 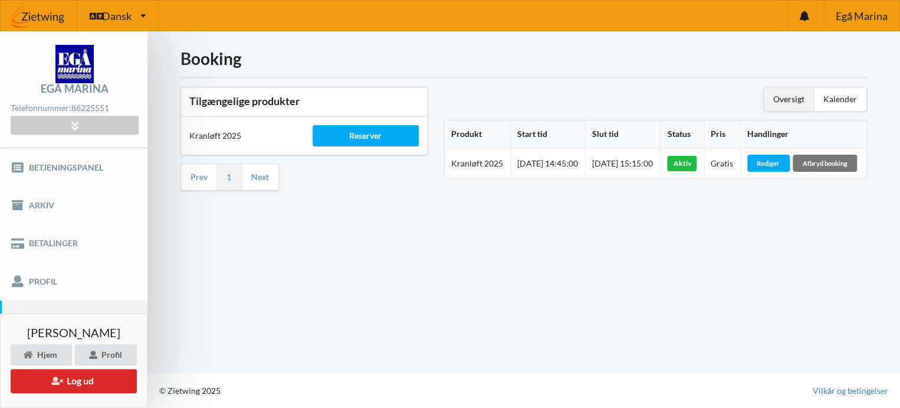 I want to click on span: Kranløft 2025, so click(x=477, y=163).